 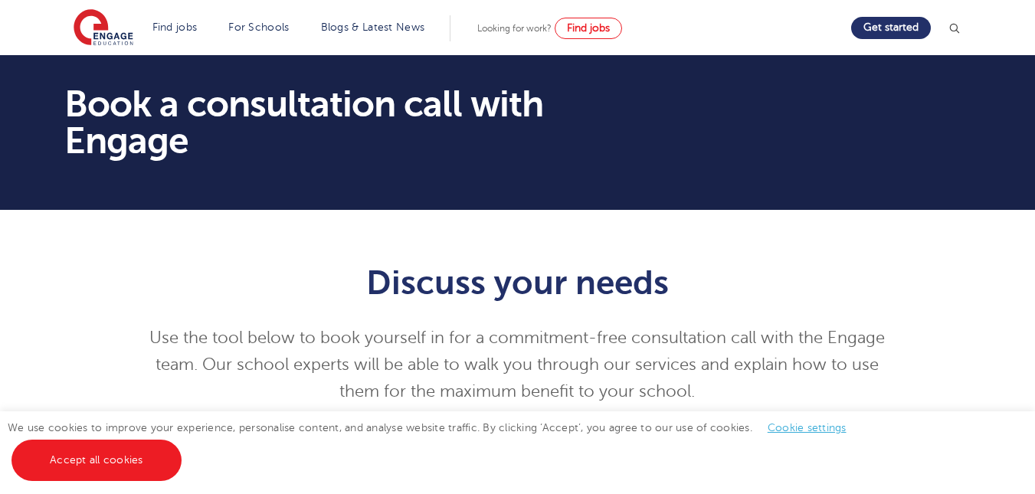 What do you see at coordinates (807, 428) in the screenshot?
I see `a: Cookie settings` at bounding box center [807, 428].